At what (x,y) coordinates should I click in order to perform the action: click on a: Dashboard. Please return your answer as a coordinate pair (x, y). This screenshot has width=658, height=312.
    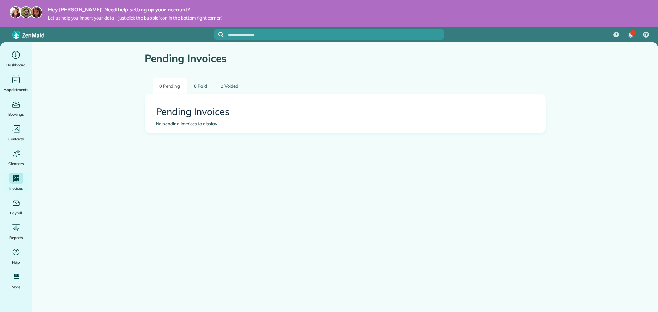
    Looking at the image, I should click on (16, 59).